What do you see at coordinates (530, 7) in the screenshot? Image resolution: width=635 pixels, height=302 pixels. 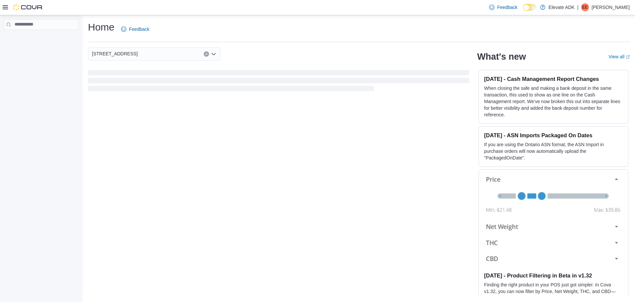 I see `input: Dark Mode` at bounding box center [530, 7].